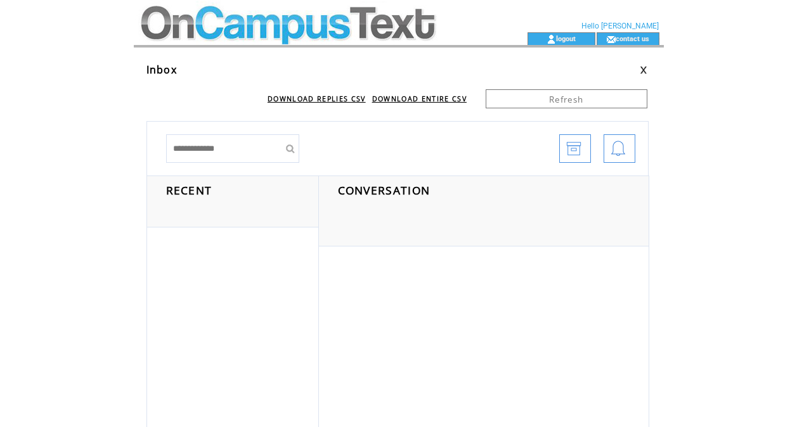 This screenshot has width=797, height=427. What do you see at coordinates (618, 149) in the screenshot?
I see `img: bell.png` at bounding box center [618, 149].